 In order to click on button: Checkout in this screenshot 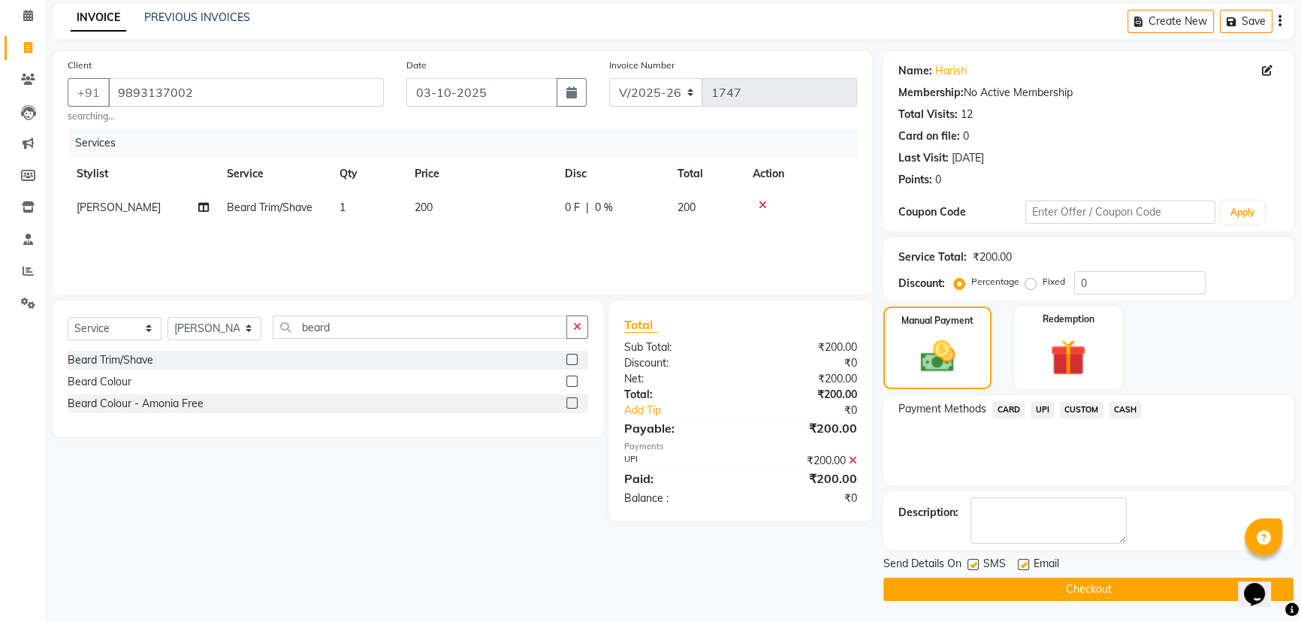, I will do `click(1089, 589)`.